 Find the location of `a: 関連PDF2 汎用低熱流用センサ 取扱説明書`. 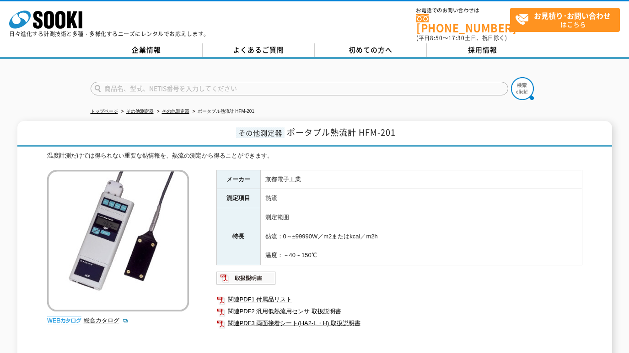

a: 関連PDF2 汎用低熱流用センサ 取扱説明書 is located at coordinates (399, 312).